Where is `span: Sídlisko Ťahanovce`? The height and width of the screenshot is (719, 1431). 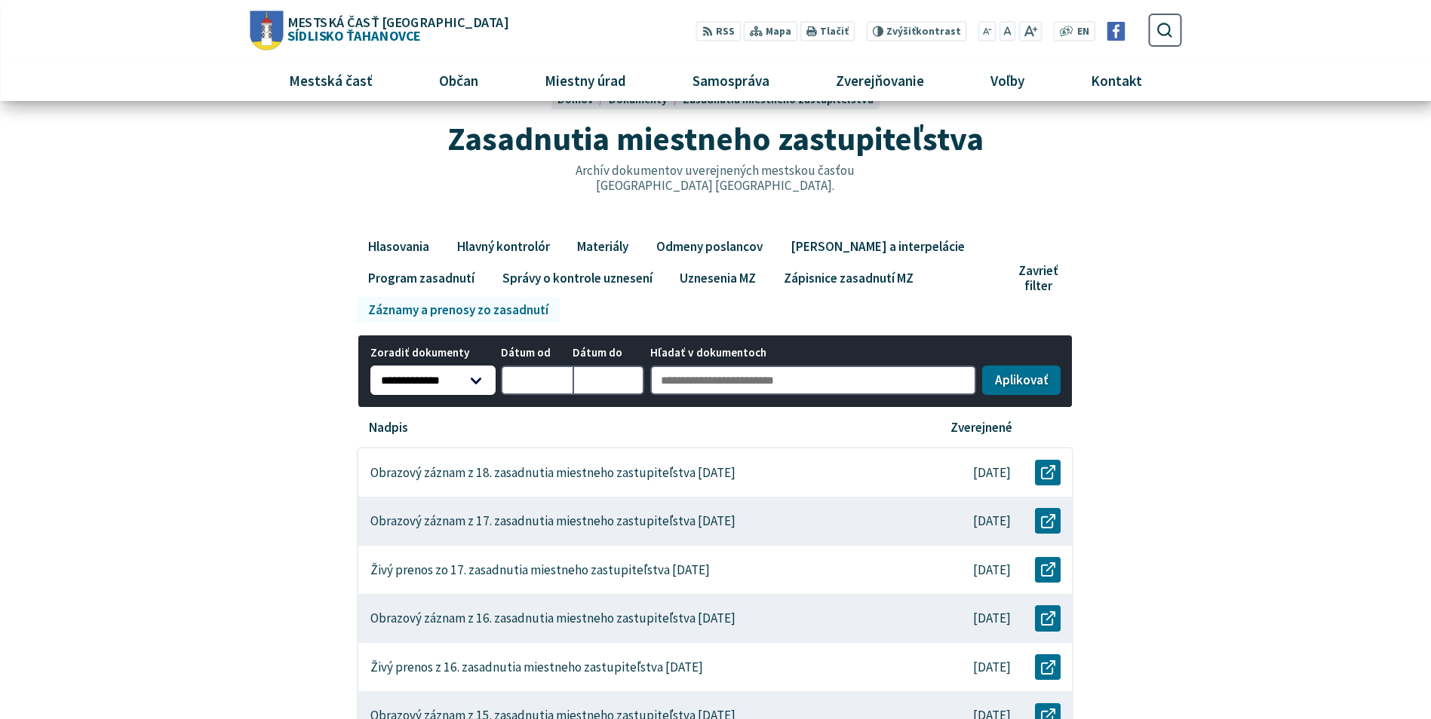
span: Sídlisko Ťahanovce is located at coordinates (395, 29).